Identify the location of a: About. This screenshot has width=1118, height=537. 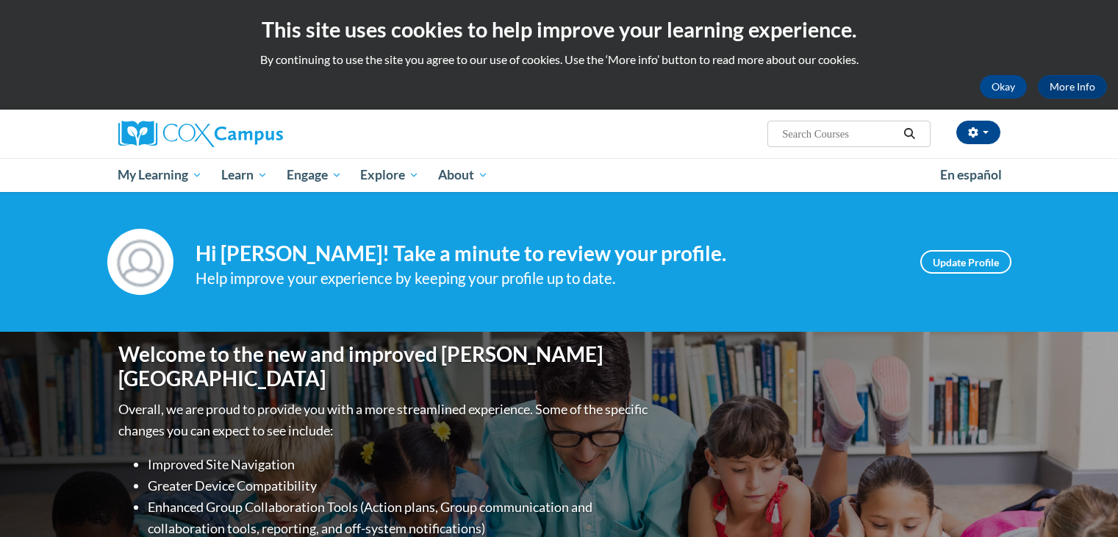
(463, 175).